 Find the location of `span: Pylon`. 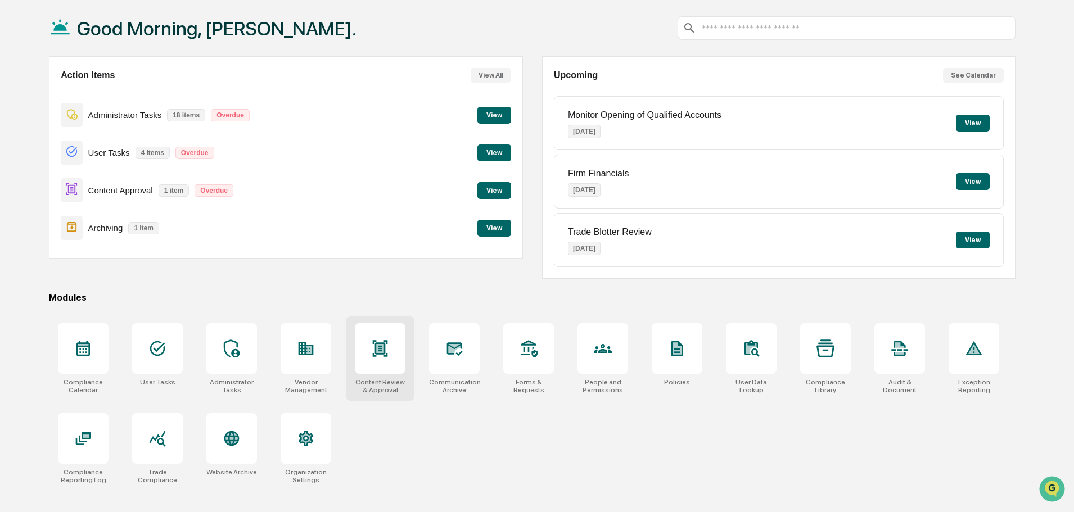

span: Pylon is located at coordinates (124, 266).